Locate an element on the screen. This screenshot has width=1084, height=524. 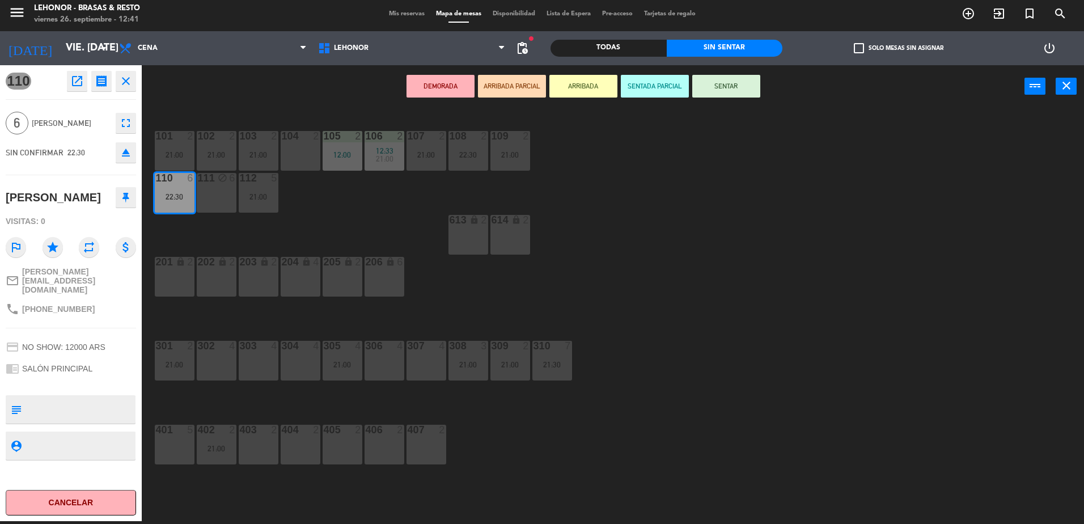
div: Sin sentar is located at coordinates (724, 48).